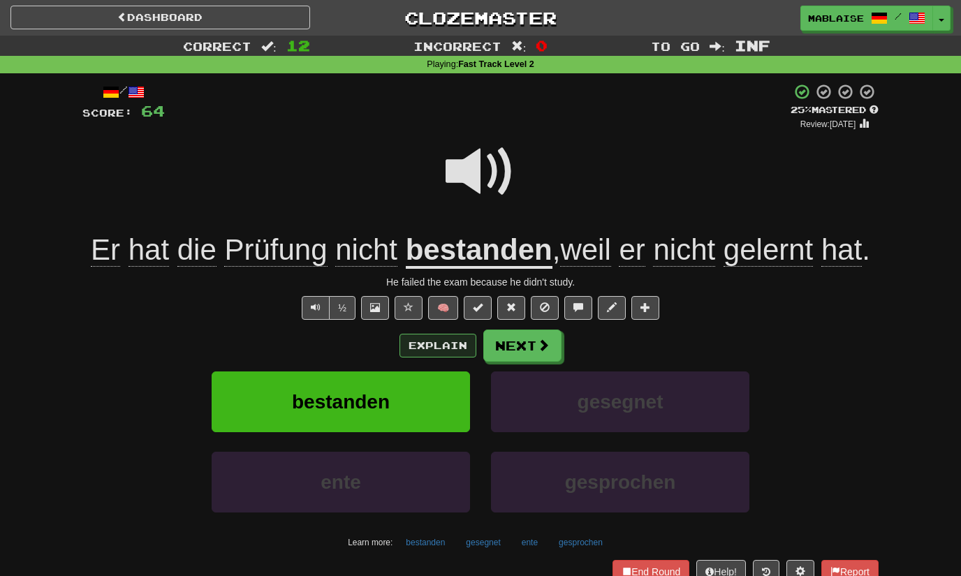 Image resolution: width=961 pixels, height=576 pixels. Describe the element at coordinates (511, 308) in the screenshot. I see `button: Reset to 0% Mastered (alt+r)` at that location.